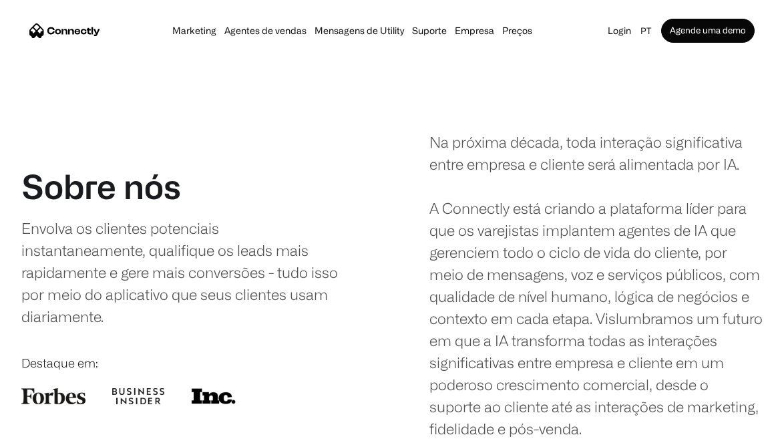  Describe the element at coordinates (359, 31) in the screenshot. I see `a: Mensagens de Utility` at that location.